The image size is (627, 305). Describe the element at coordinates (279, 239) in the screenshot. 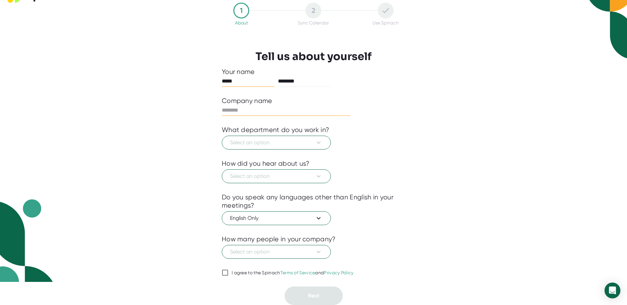

I see `div: How many people in your company?` at that location.